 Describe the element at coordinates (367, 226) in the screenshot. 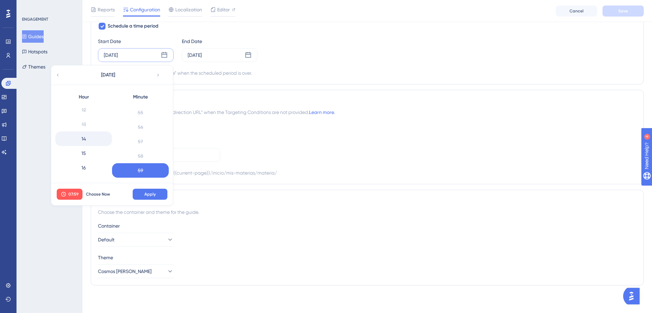

I see `div: Container` at that location.